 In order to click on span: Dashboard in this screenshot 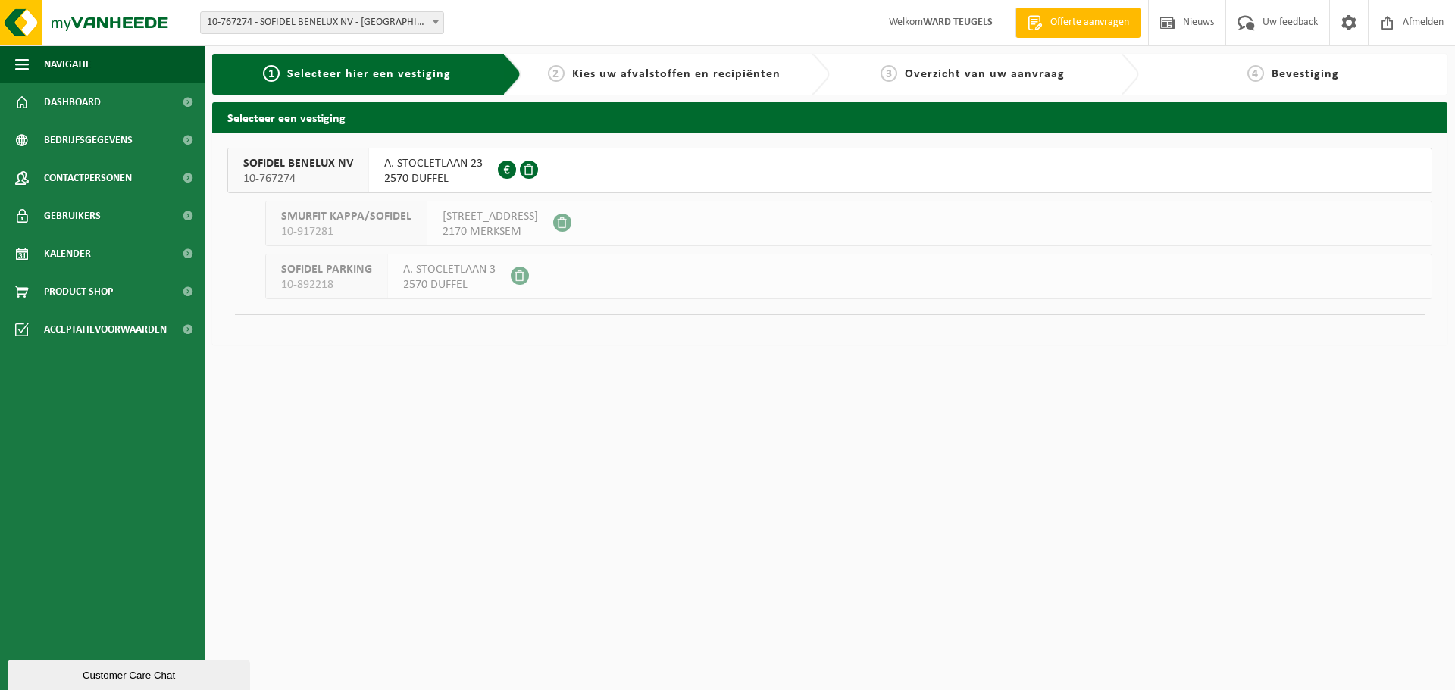, I will do `click(72, 102)`.